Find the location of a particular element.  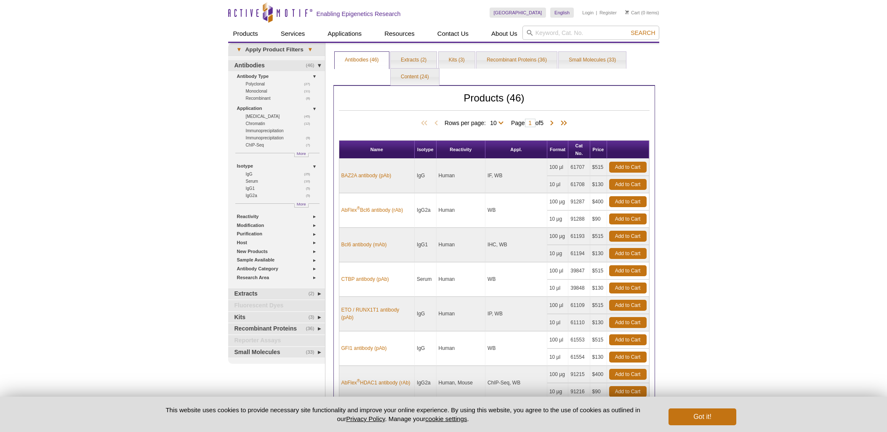

td: 61708 is located at coordinates (579, 184).